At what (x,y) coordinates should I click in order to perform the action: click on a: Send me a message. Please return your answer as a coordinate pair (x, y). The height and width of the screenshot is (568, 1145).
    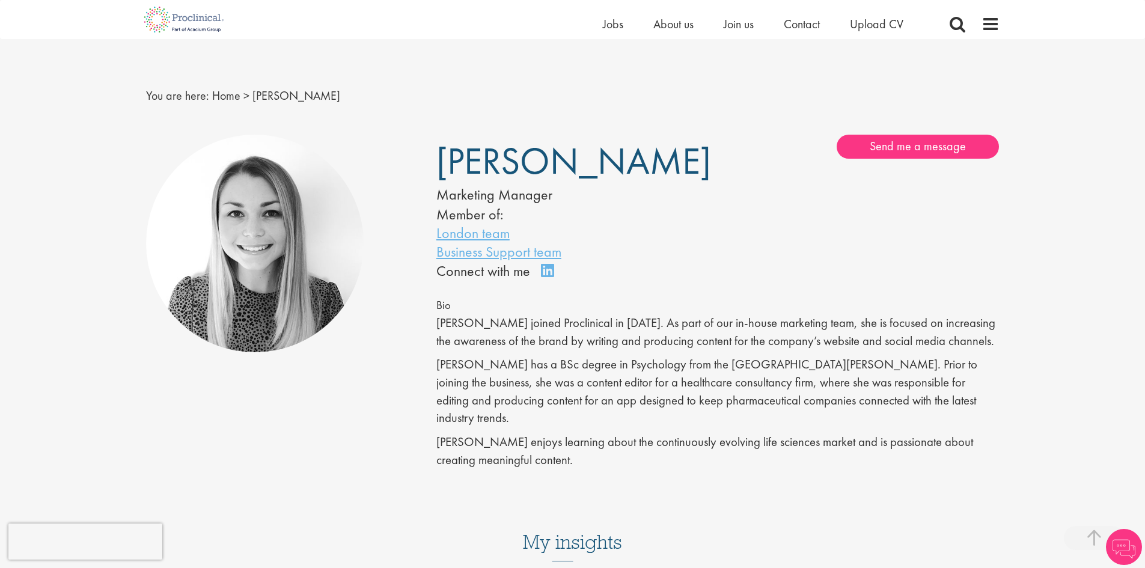
    Looking at the image, I should click on (918, 147).